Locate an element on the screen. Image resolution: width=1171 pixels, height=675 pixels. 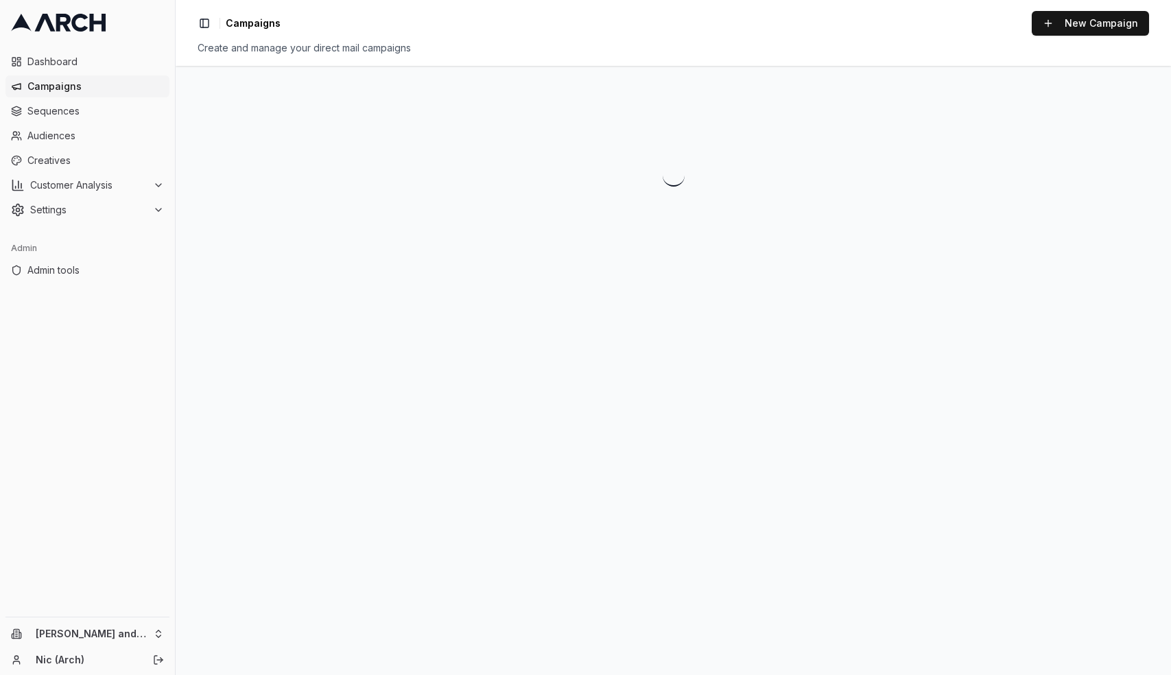
span: Audiences is located at coordinates (95, 136).